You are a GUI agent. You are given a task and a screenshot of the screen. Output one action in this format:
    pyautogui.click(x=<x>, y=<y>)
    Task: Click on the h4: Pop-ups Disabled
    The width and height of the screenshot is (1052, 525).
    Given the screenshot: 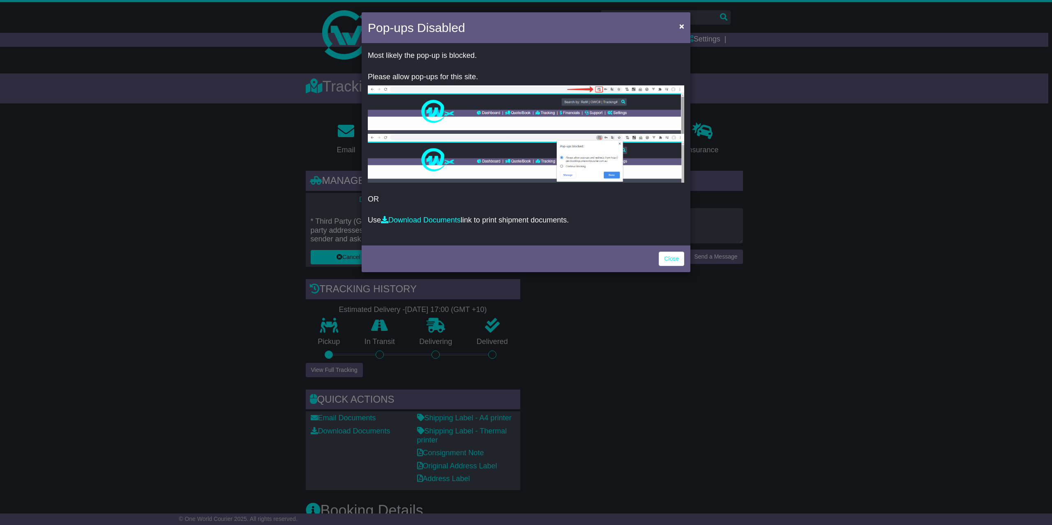 What is the action you would take?
    pyautogui.click(x=416, y=28)
    